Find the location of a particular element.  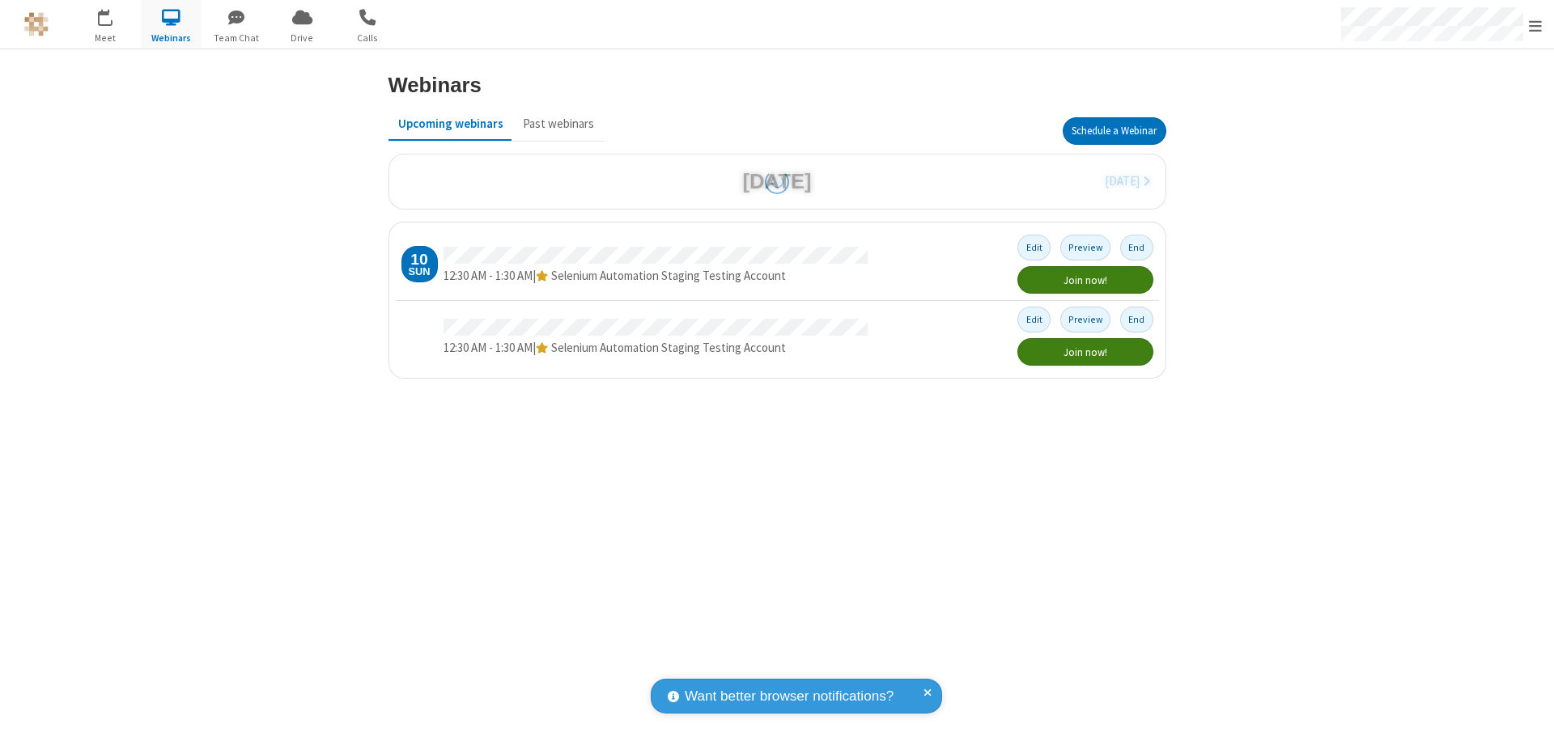

button: Schedule a Webinar is located at coordinates (1115, 131).